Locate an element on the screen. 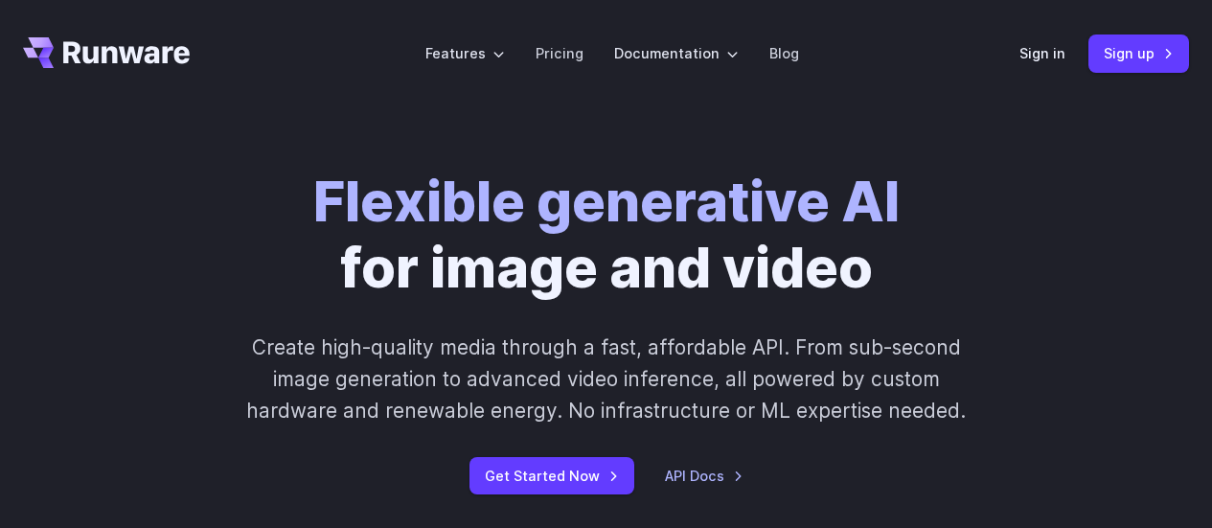 The height and width of the screenshot is (528, 1212). a: Sign in is located at coordinates (1042, 53).